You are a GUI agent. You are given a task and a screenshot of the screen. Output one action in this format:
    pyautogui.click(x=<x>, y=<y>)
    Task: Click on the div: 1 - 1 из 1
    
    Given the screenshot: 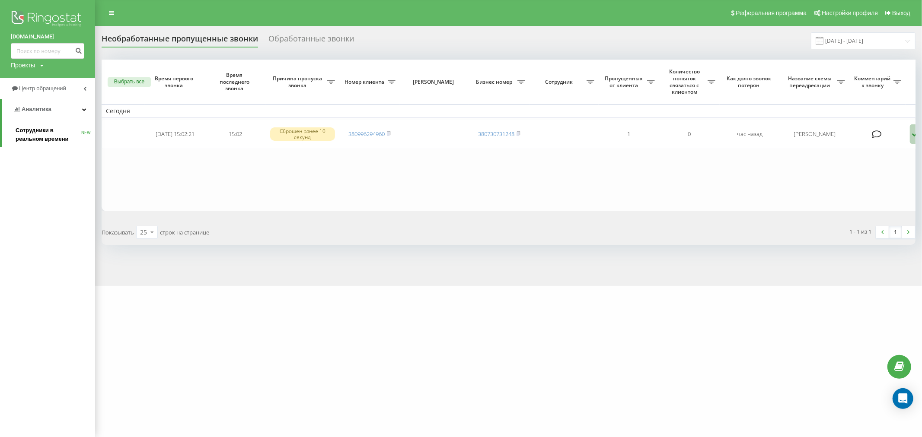 What is the action you would take?
    pyautogui.click(x=860, y=232)
    